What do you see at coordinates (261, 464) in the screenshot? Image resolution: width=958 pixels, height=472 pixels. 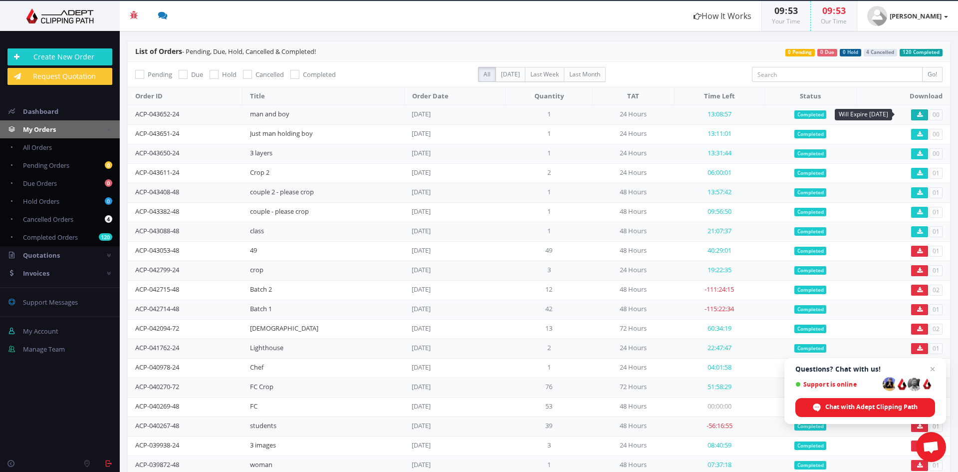 I see `a: woman` at bounding box center [261, 464].